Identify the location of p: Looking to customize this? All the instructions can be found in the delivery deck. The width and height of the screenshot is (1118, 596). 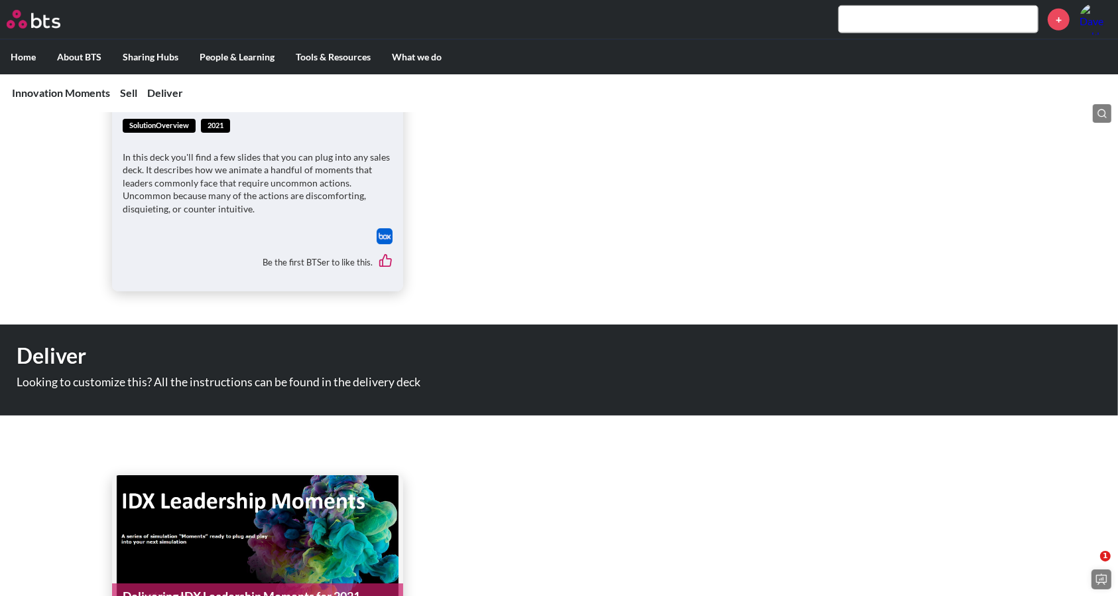
(320, 382).